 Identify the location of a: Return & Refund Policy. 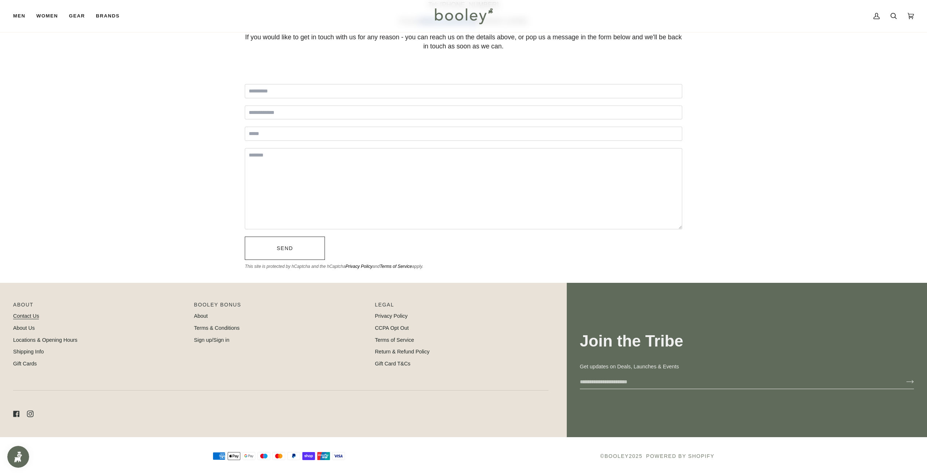
(402, 352).